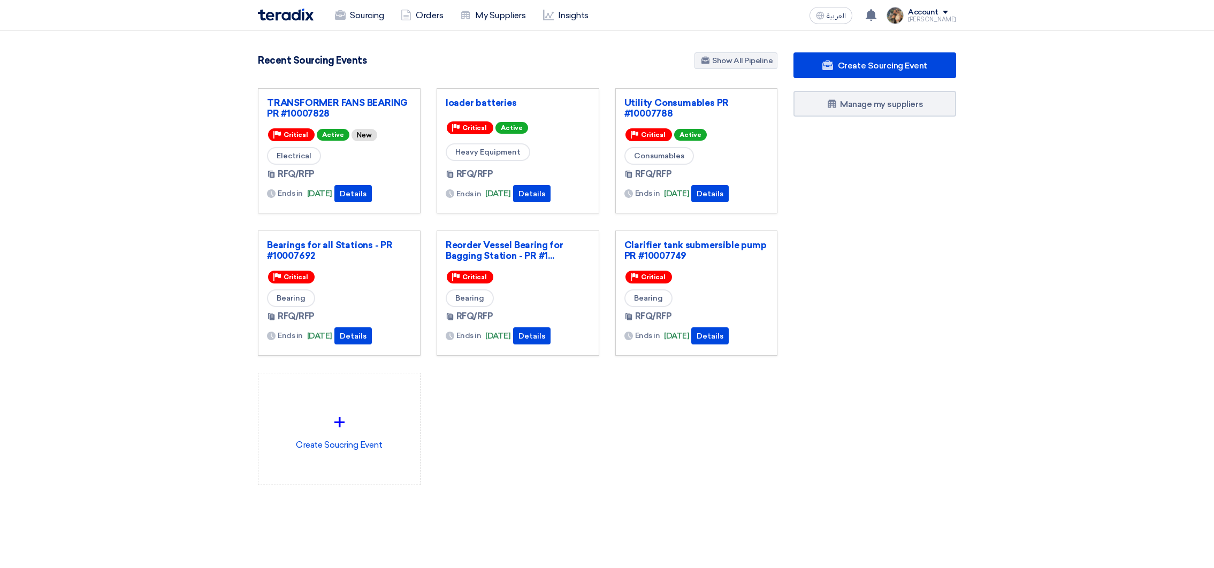  What do you see at coordinates (294, 156) in the screenshot?
I see `span: Electrical` at bounding box center [294, 156].